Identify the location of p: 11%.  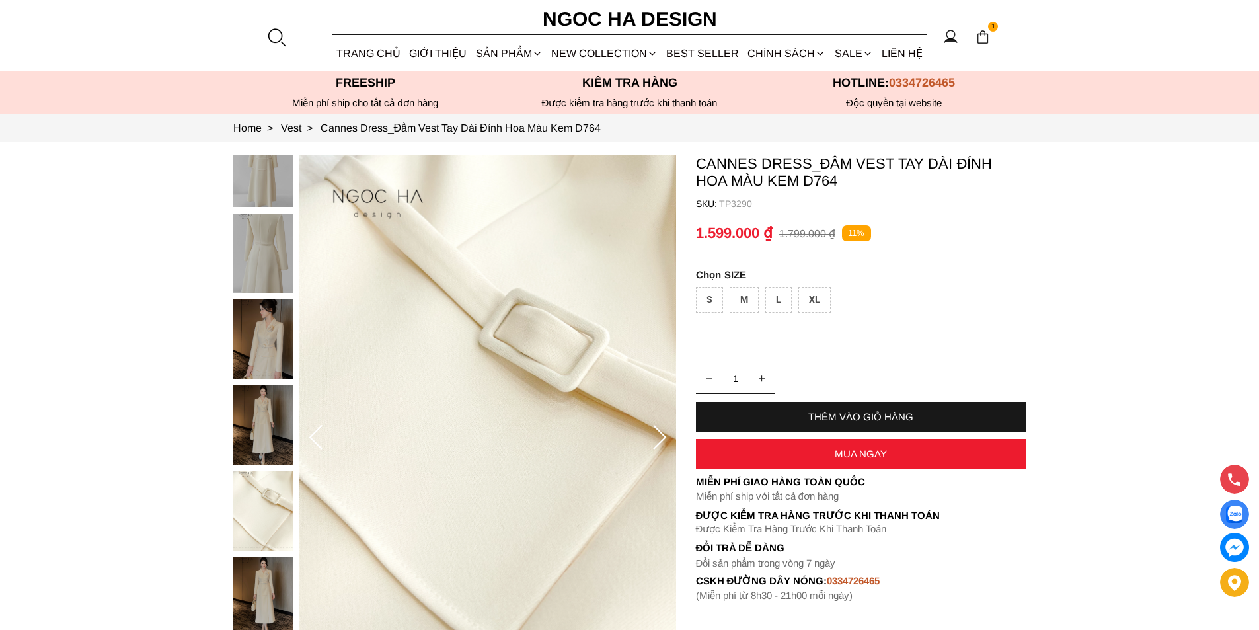
(857, 233).